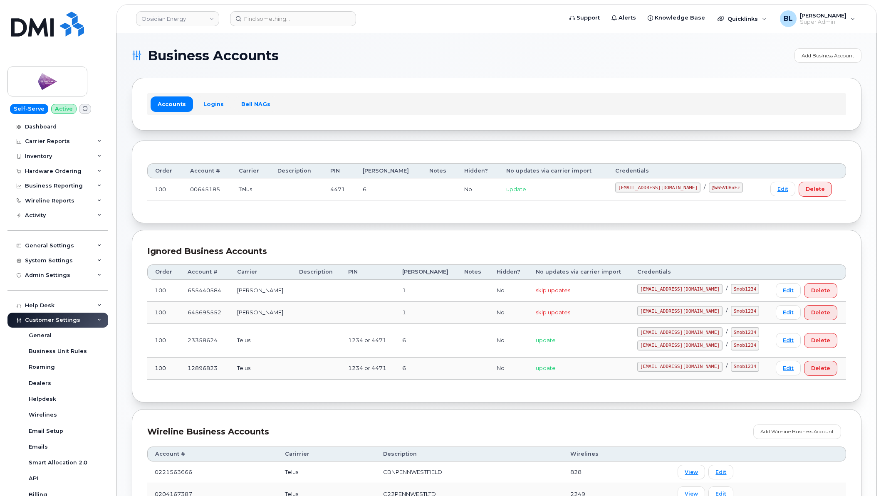  What do you see at coordinates (205, 369) in the screenshot?
I see `td: 12896823` at bounding box center [205, 369].